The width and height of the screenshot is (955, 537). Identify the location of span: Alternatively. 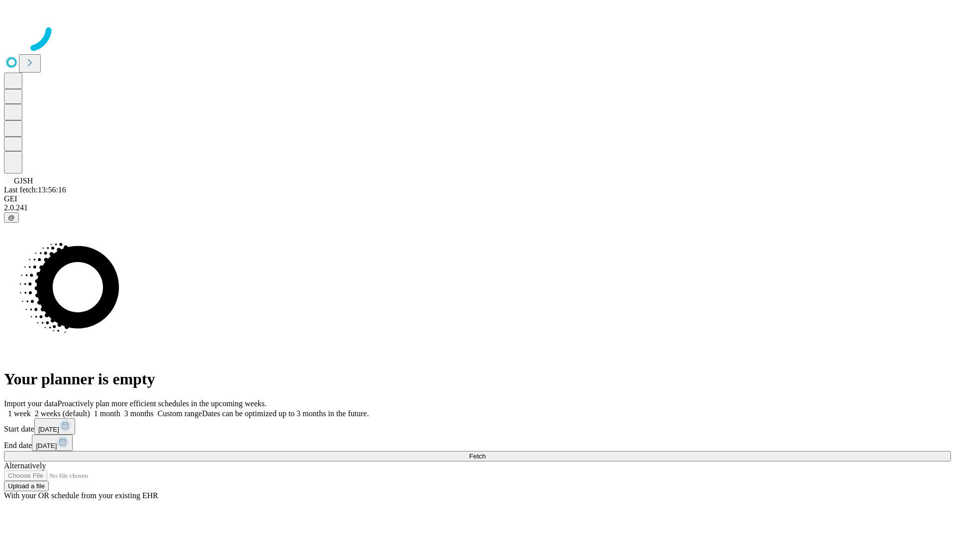
(25, 466).